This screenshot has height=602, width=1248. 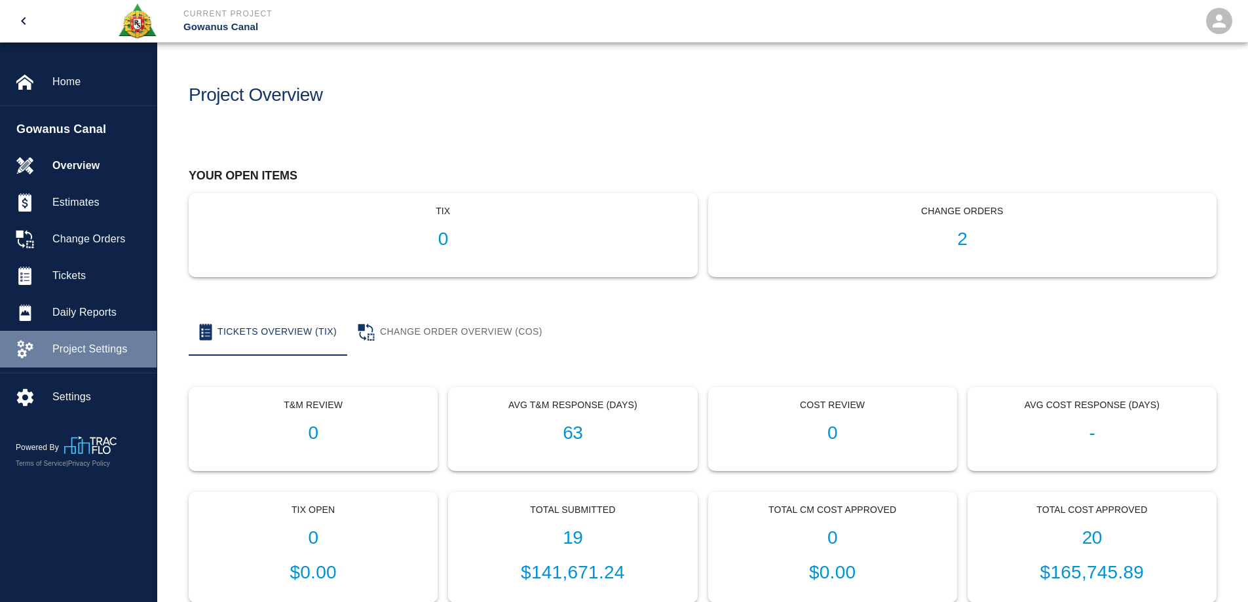 I want to click on p: $165,745.89, so click(x=1093, y=573).